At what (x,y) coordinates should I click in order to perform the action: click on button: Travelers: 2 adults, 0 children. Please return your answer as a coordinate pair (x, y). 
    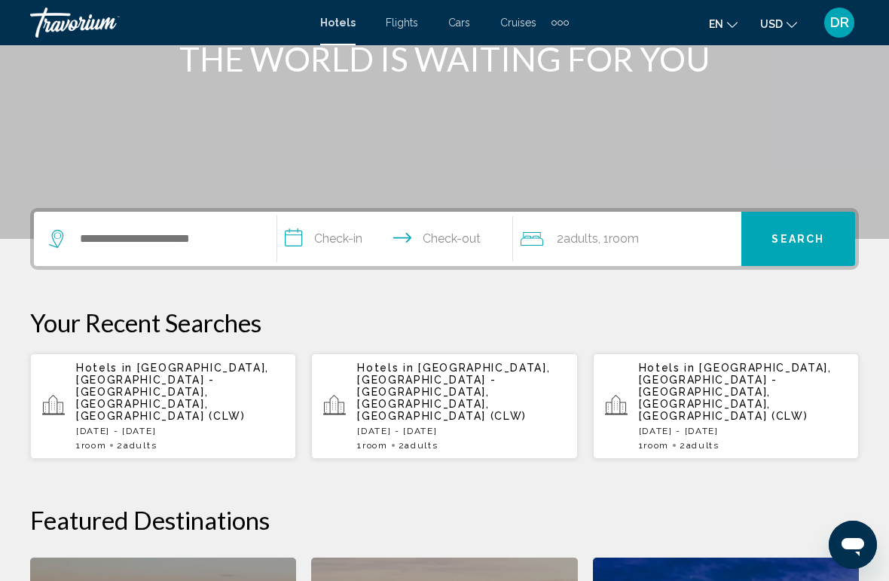
    Looking at the image, I should click on (627, 239).